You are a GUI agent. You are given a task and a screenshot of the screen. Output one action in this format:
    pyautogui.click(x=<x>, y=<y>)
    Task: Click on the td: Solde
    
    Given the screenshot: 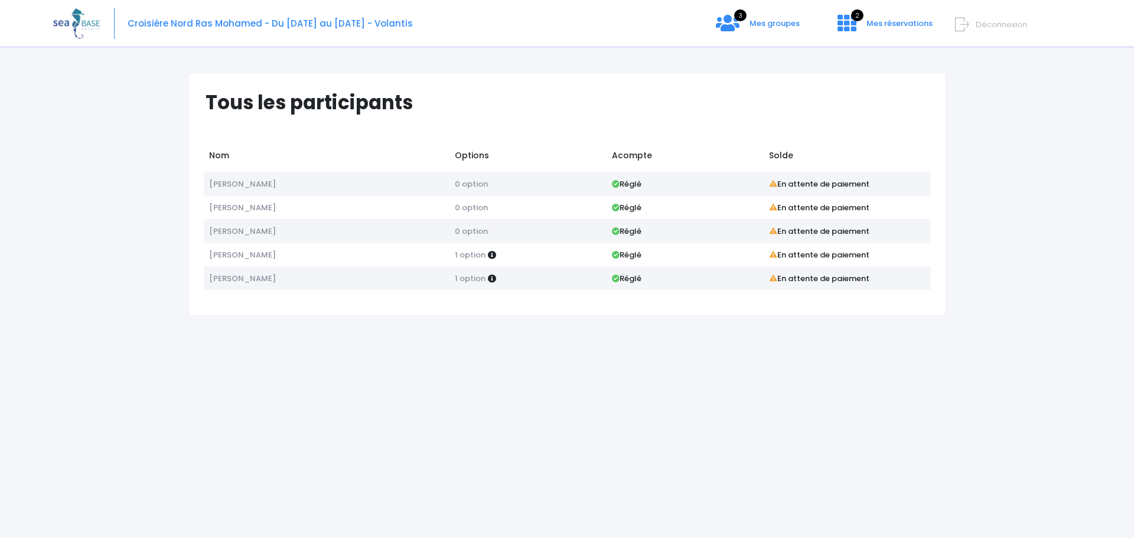 What is the action you would take?
    pyautogui.click(x=847, y=158)
    